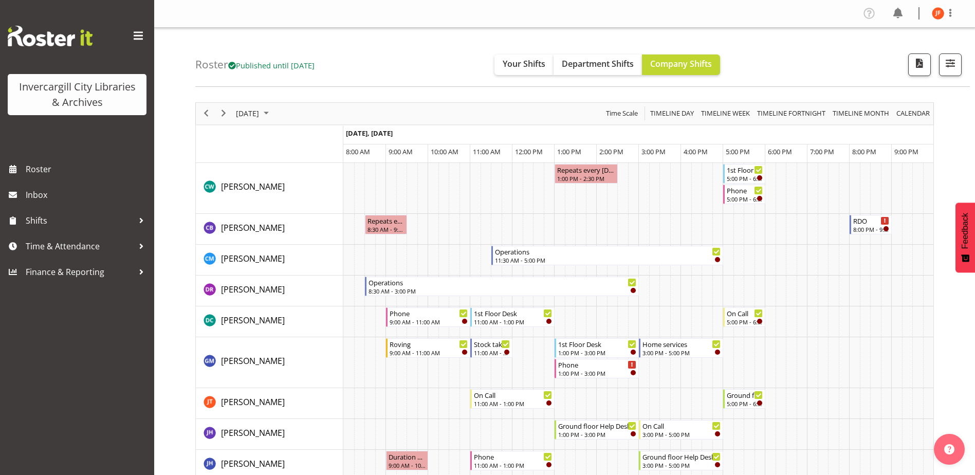  I want to click on div: 9:00 AM - 10:00 AM, so click(407, 465).